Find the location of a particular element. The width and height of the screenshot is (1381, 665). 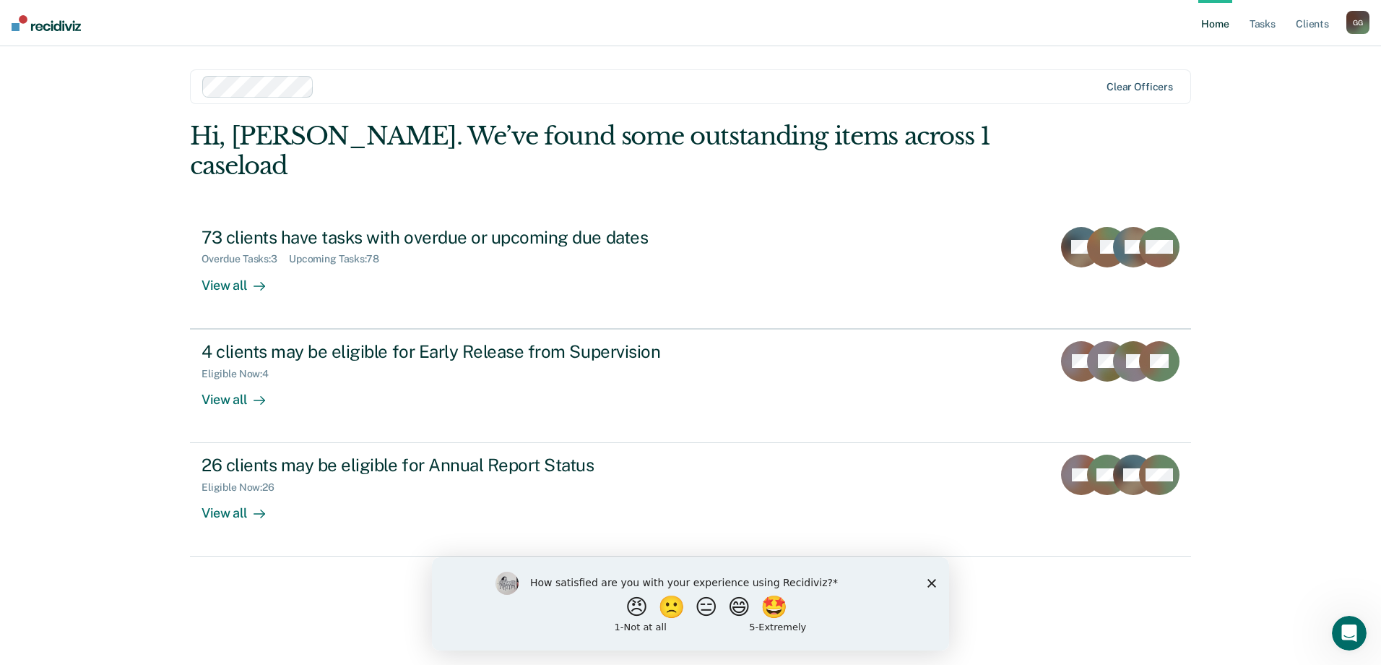

div: G G is located at coordinates (1358, 22).